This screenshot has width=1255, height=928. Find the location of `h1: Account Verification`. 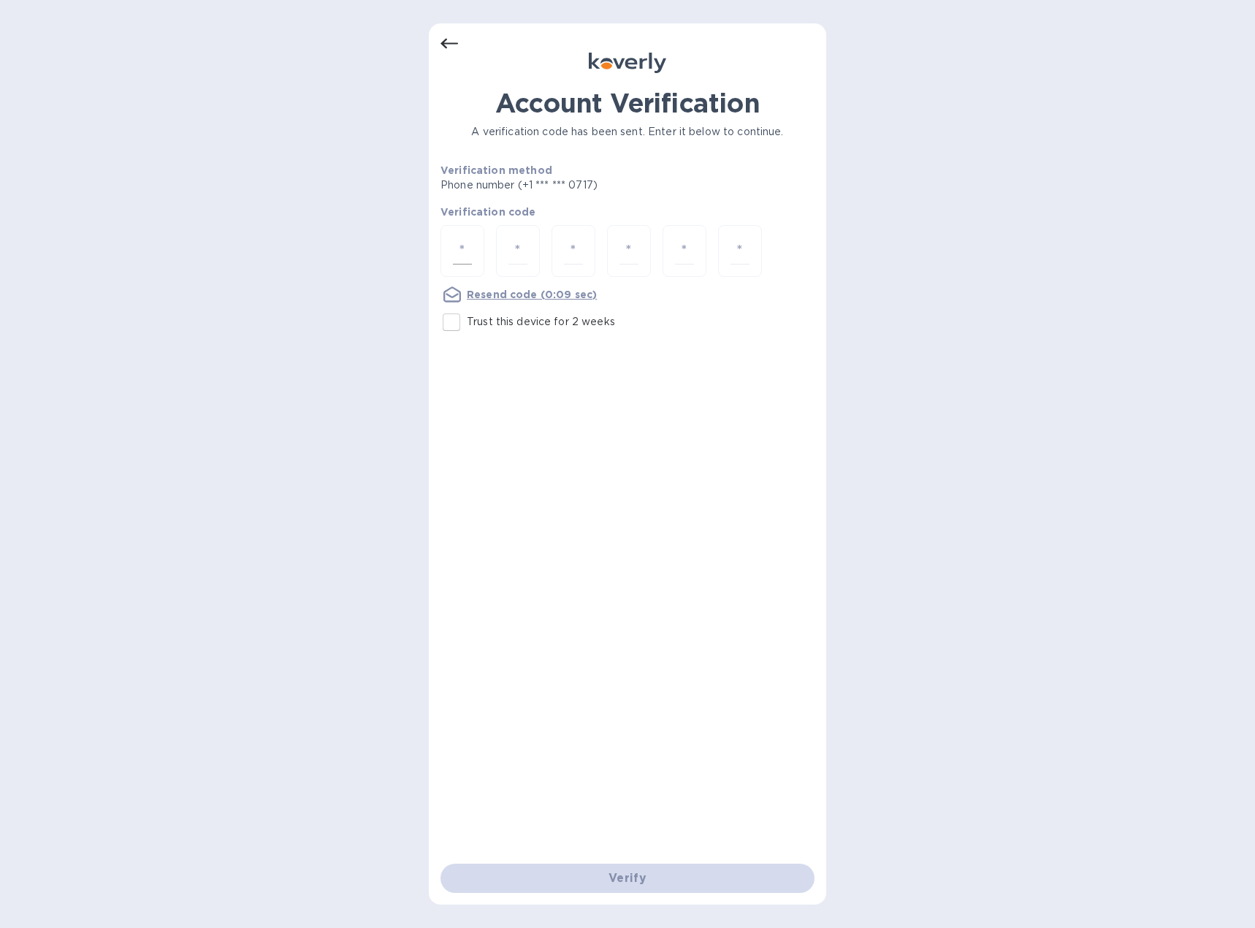

h1: Account Verification is located at coordinates (627, 103).